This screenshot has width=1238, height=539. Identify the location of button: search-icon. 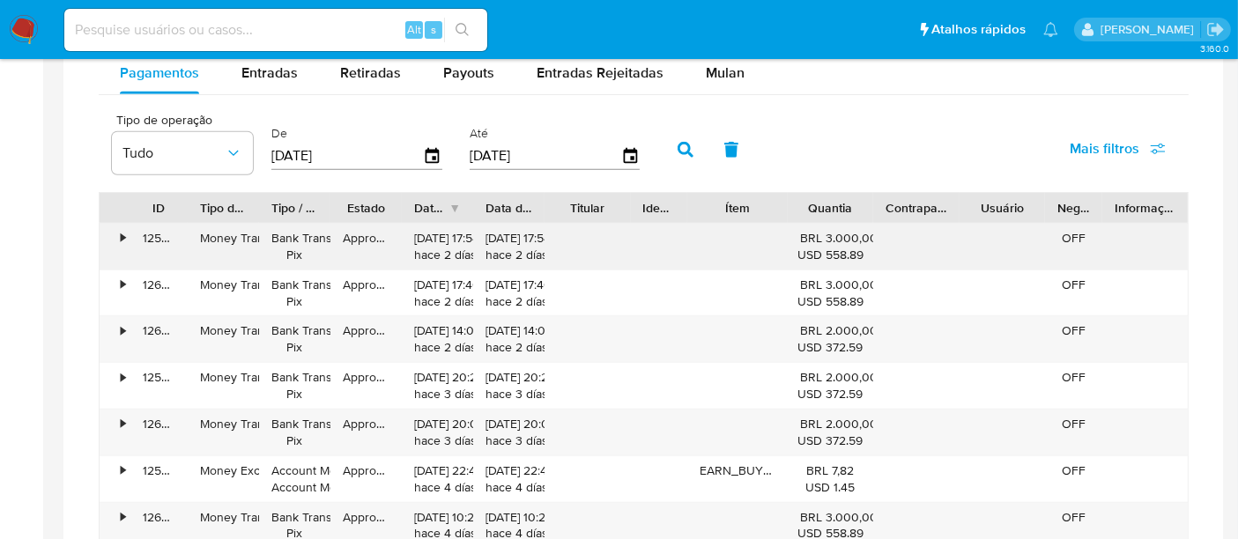
(462, 30).